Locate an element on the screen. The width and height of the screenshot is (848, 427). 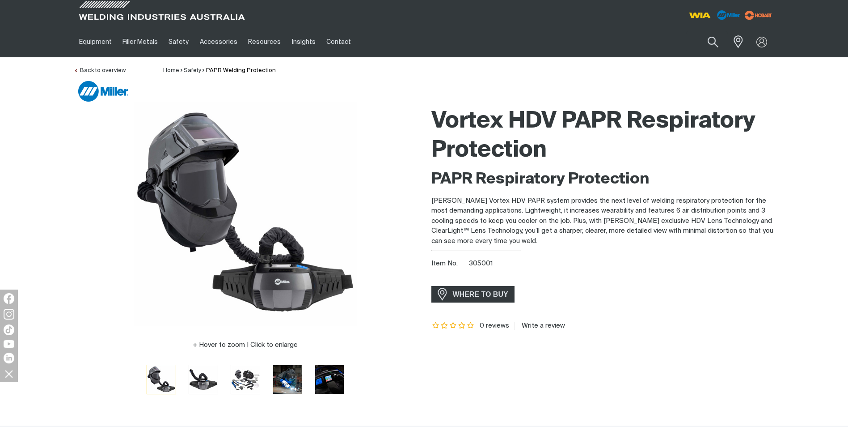
button: Hover to zoom | Click to enlarge is located at coordinates (245, 345).